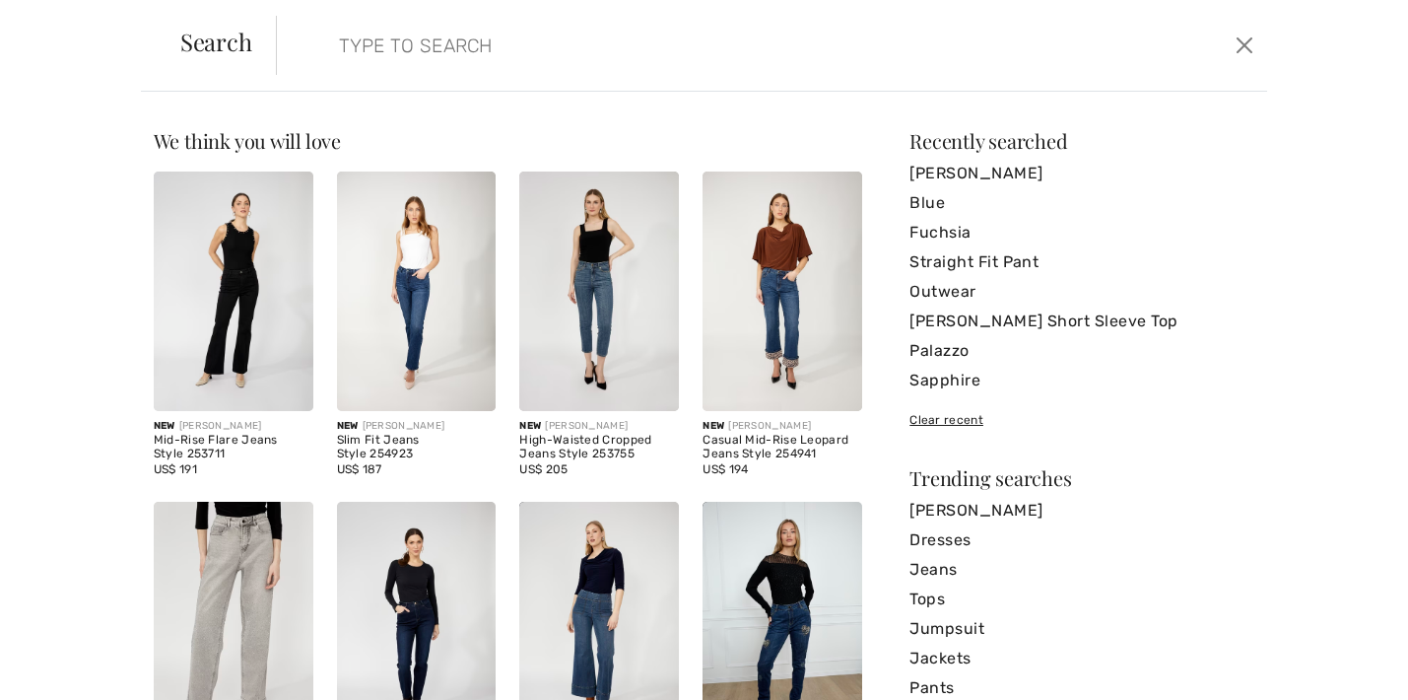 This screenshot has width=1408, height=700. Describe the element at coordinates (664, 45) in the screenshot. I see `input: TYPE TO SEARCH` at that location.